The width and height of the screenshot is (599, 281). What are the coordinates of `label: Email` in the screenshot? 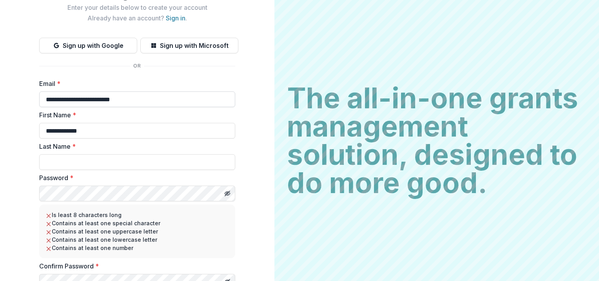 It's located at (135, 84).